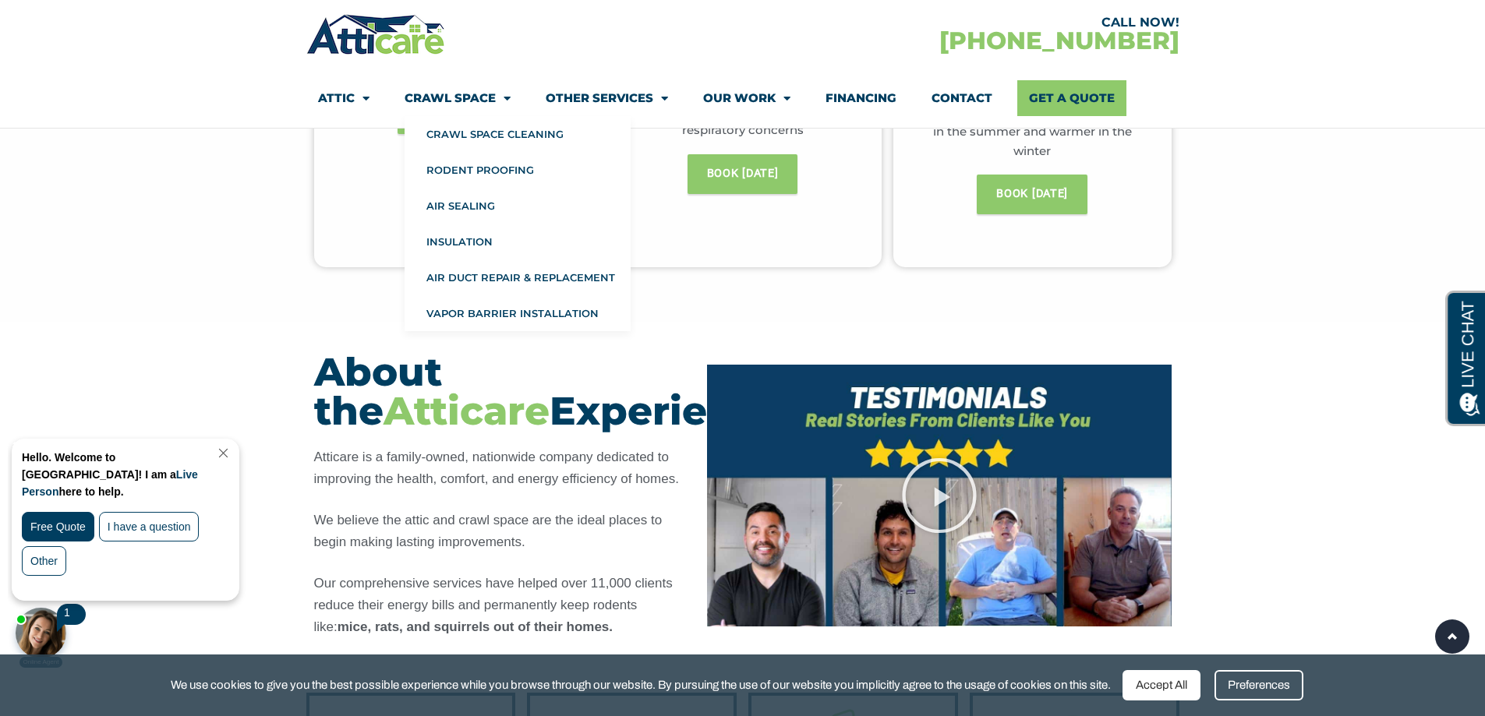 The height and width of the screenshot is (716, 1485). Describe the element at coordinates (33, 198) in the screenshot. I see `div: Need help? Chat with us now!` at that location.